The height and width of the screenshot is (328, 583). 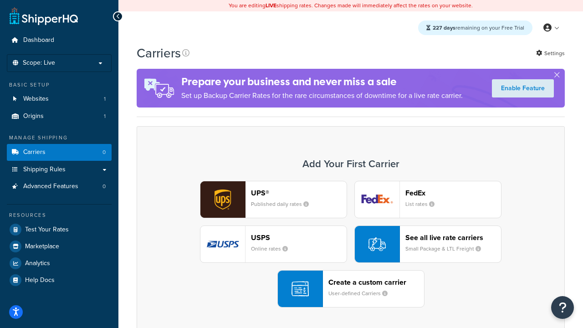 I want to click on a: Origins 1, so click(x=59, y=116).